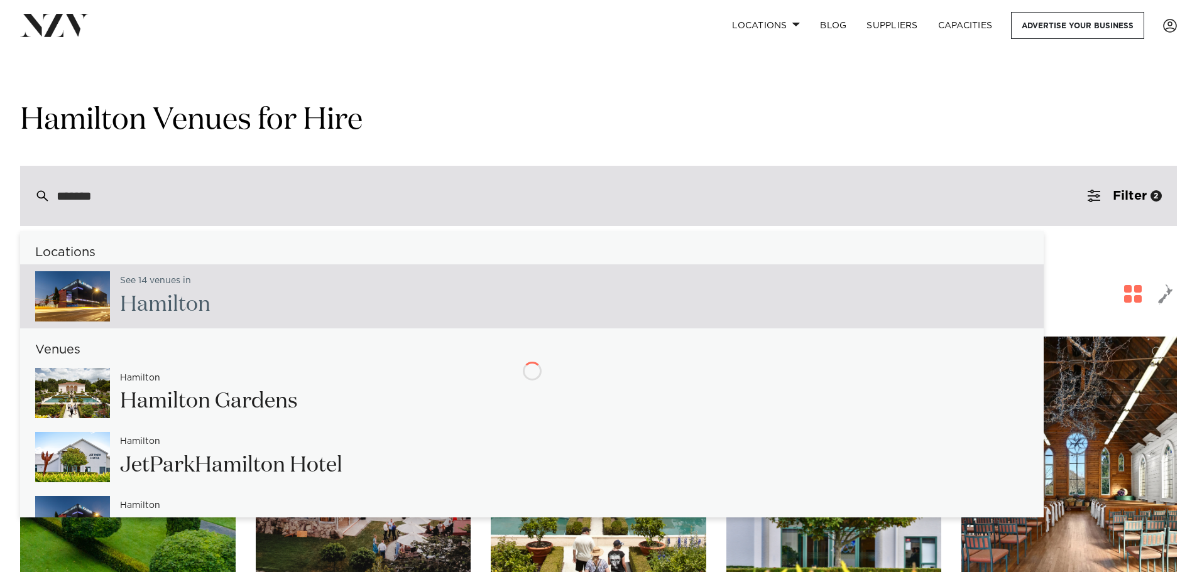 This screenshot has width=1197, height=572. Describe the element at coordinates (965, 25) in the screenshot. I see `a: Capacities` at that location.